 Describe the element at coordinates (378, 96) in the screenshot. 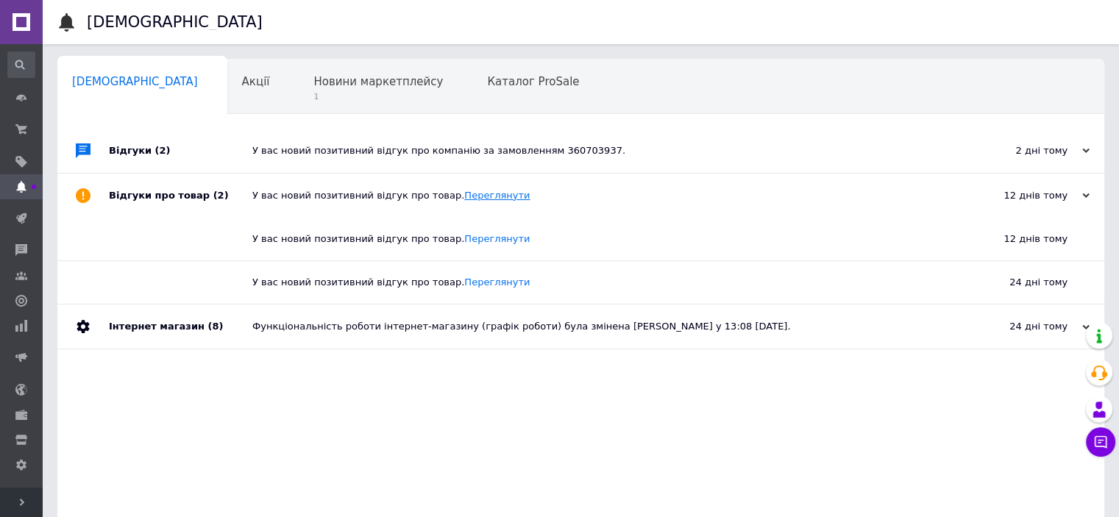

I see `span: 1` at that location.